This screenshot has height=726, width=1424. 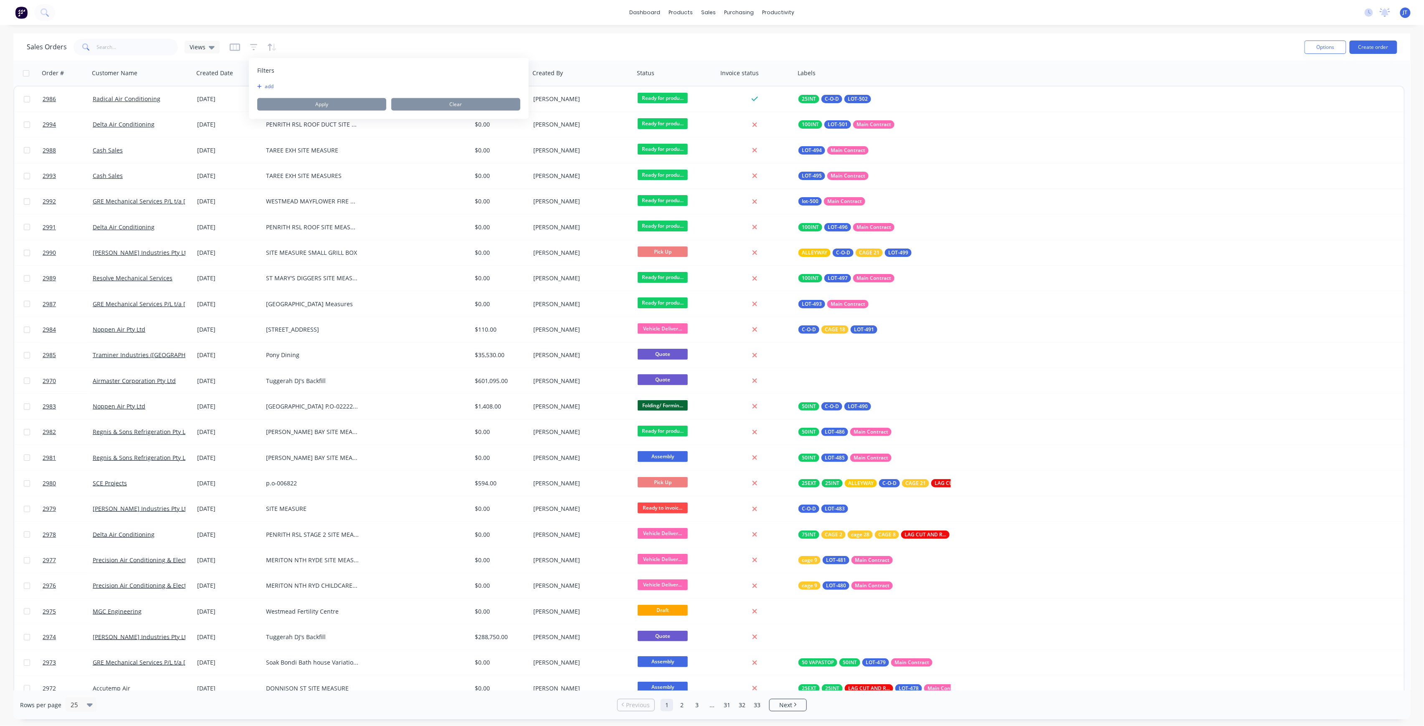 I want to click on a: Radical Air Conditioning, so click(x=127, y=99).